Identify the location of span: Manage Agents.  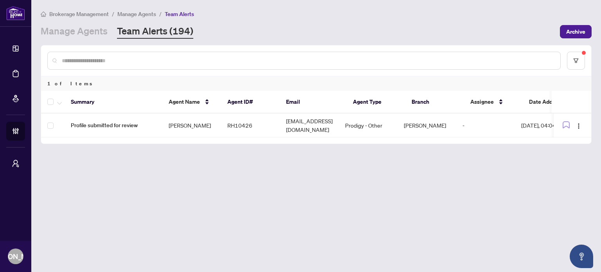
(137, 14).